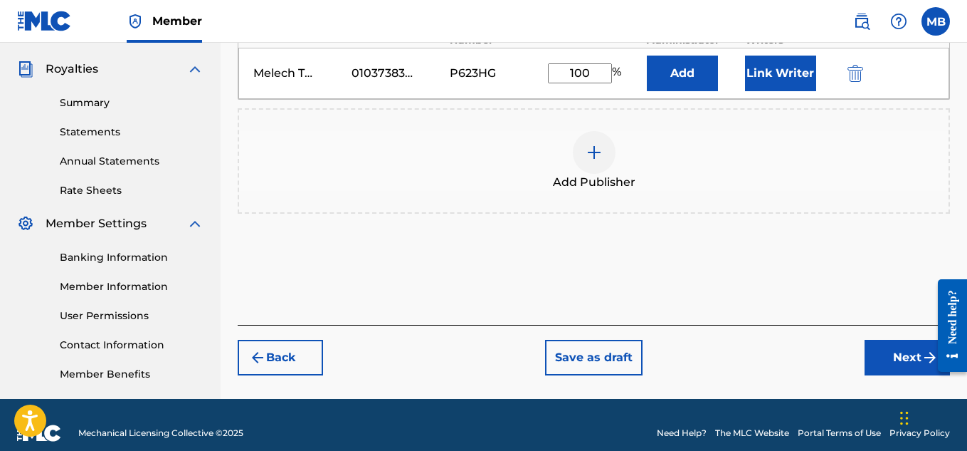  Describe the element at coordinates (132, 374) in the screenshot. I see `a: Member Benefits` at that location.